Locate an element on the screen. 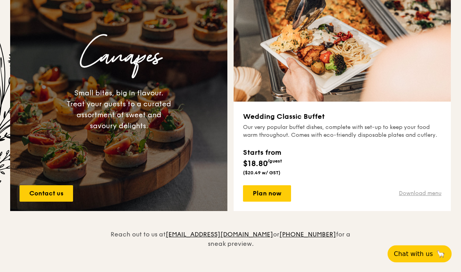  a: Download menu is located at coordinates (420, 194).